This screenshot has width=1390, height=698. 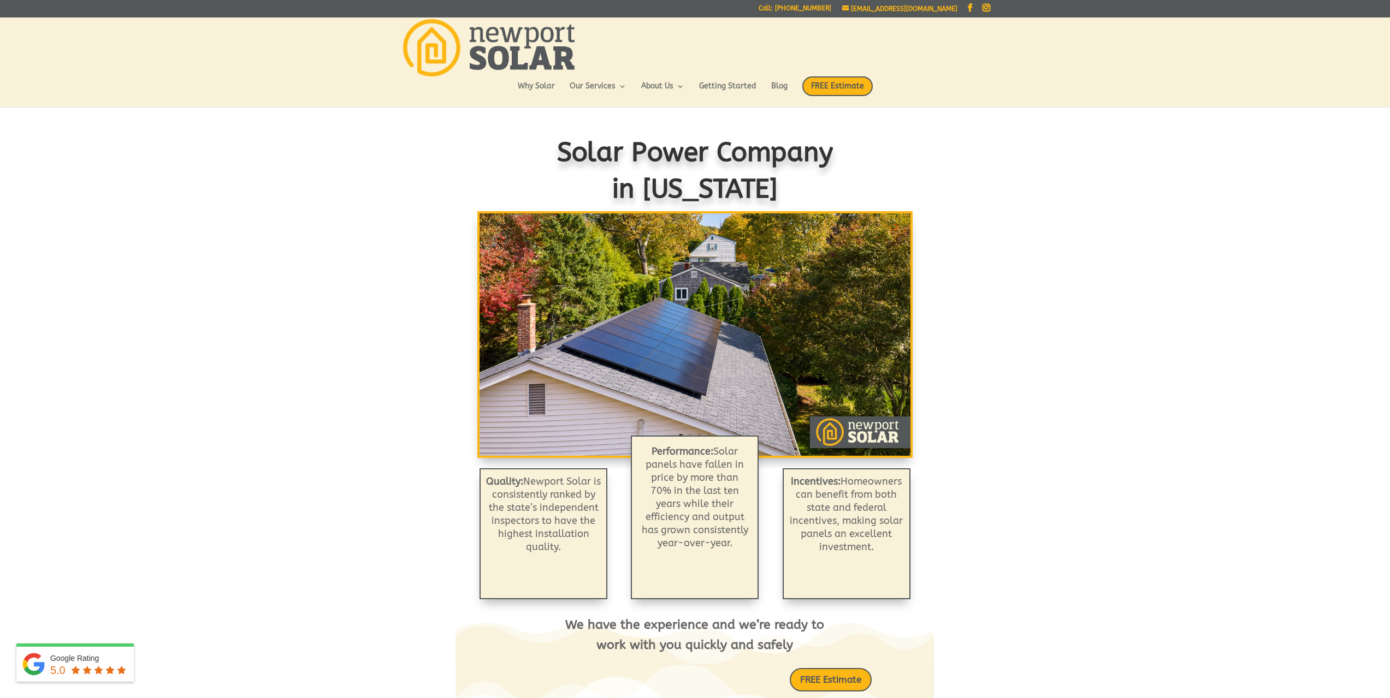 What do you see at coordinates (598, 92) in the screenshot?
I see `a: Our Services` at bounding box center [598, 92].